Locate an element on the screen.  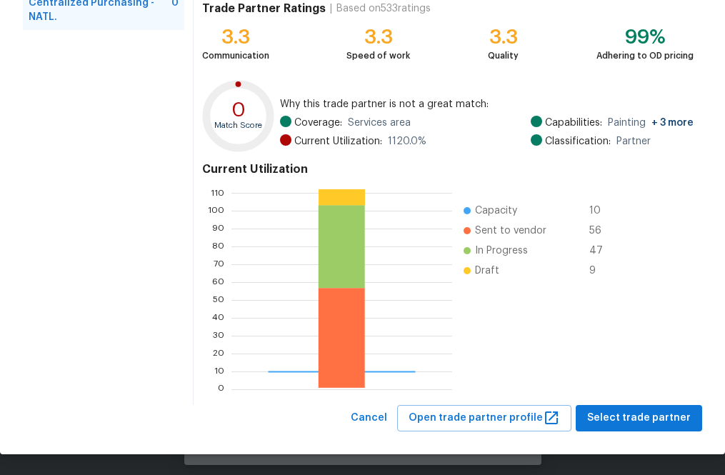
span: 56 is located at coordinates (600, 231).